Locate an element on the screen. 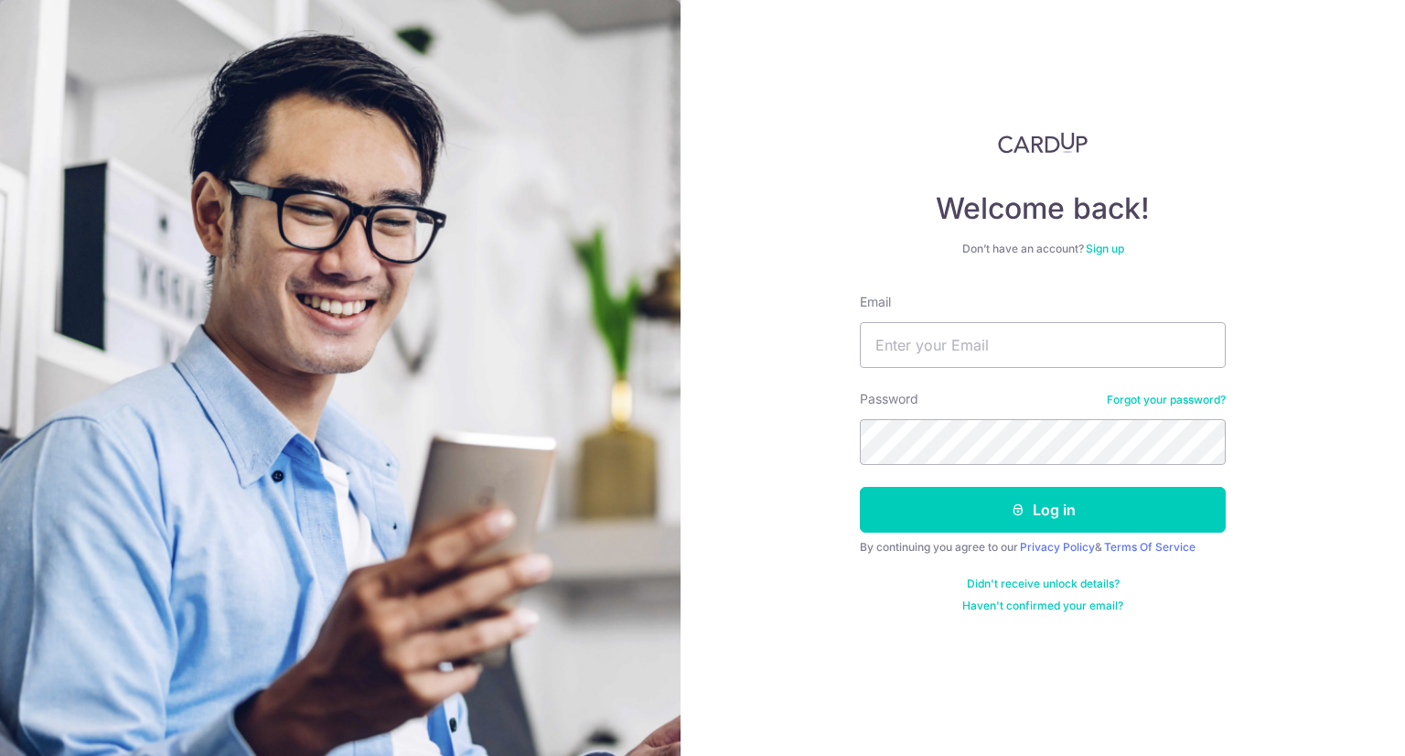  img: CardUp Logo is located at coordinates (1043, 143).